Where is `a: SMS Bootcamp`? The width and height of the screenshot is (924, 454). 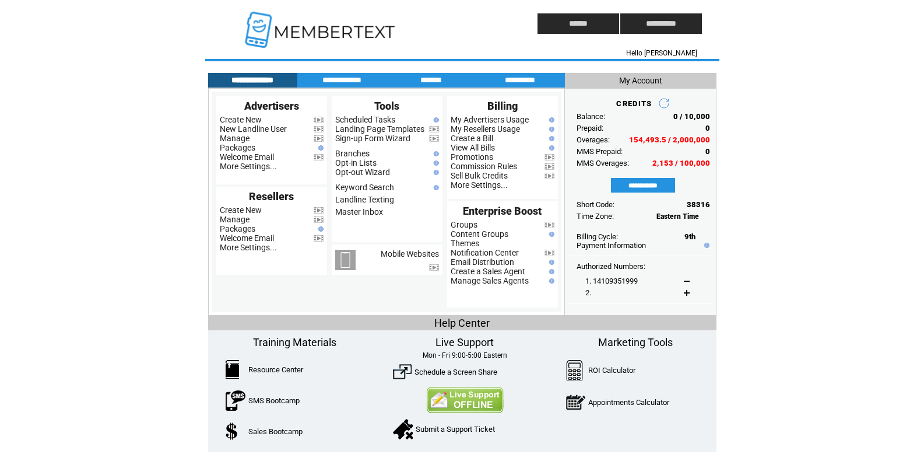
a: SMS Bootcamp is located at coordinates (274, 400).